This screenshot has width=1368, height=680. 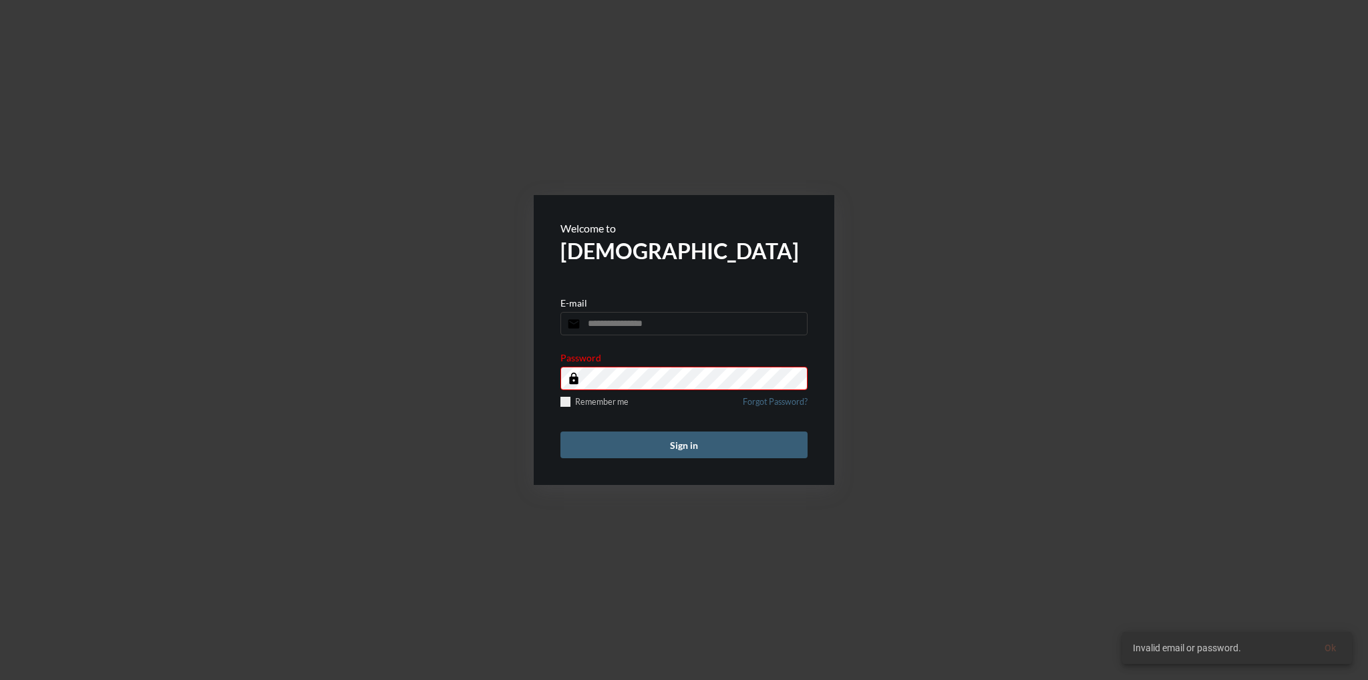 I want to click on button: Sign in, so click(x=684, y=445).